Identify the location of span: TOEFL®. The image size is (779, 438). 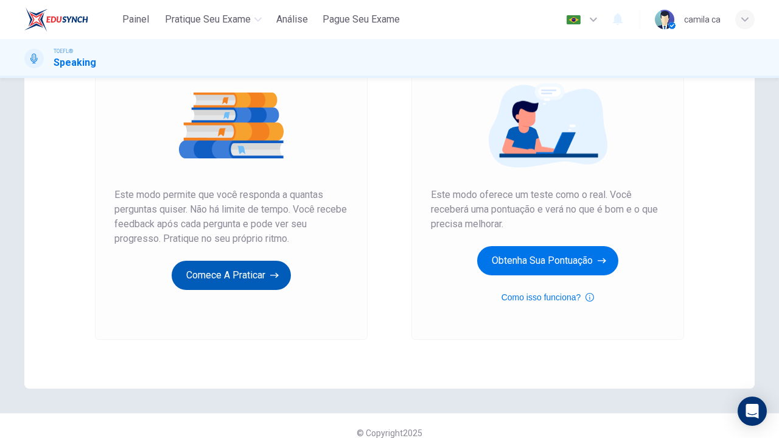
(63, 51).